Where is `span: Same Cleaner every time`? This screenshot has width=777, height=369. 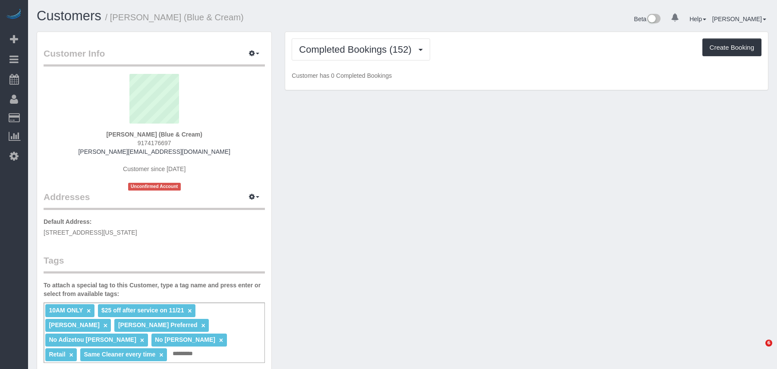
span: Same Cleaner every time is located at coordinates (120, 354).